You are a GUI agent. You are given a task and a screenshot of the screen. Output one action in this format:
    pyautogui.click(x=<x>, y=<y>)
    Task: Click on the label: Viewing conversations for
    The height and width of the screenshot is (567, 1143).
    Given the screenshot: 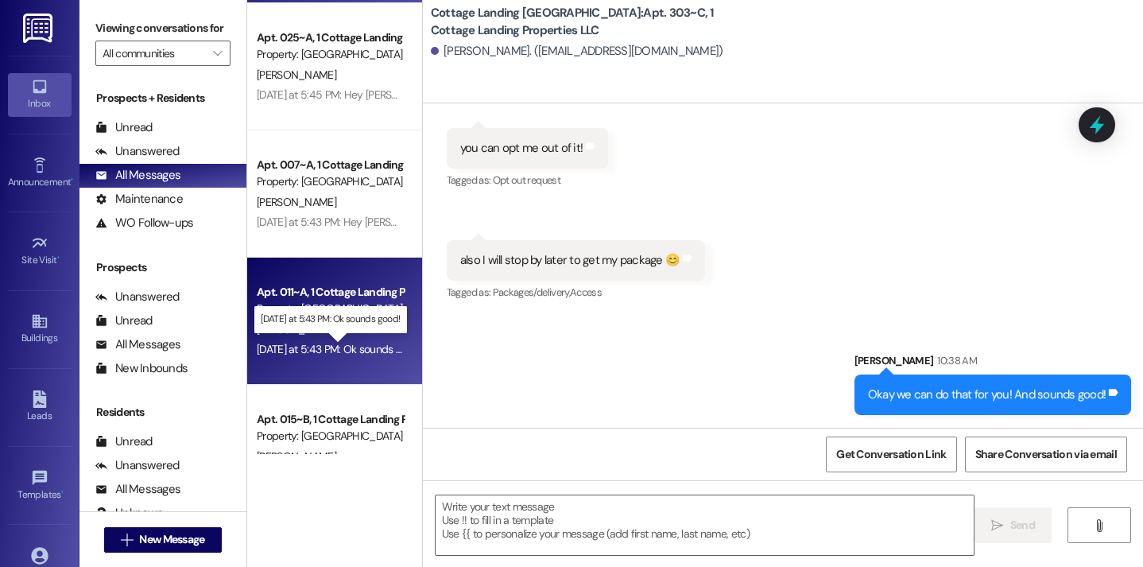 What is the action you would take?
    pyautogui.click(x=163, y=28)
    